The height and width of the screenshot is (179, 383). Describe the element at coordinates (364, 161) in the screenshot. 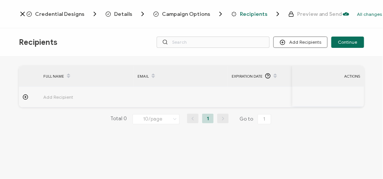

I see `div: Chat Widget` at that location.